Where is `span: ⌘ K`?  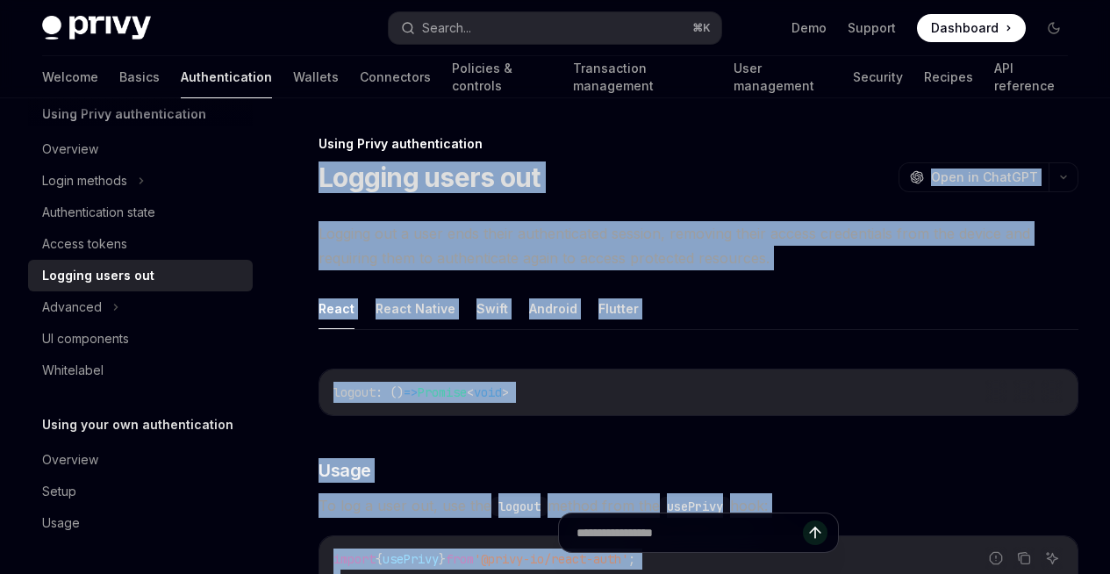 span: ⌘ K is located at coordinates (701, 28).